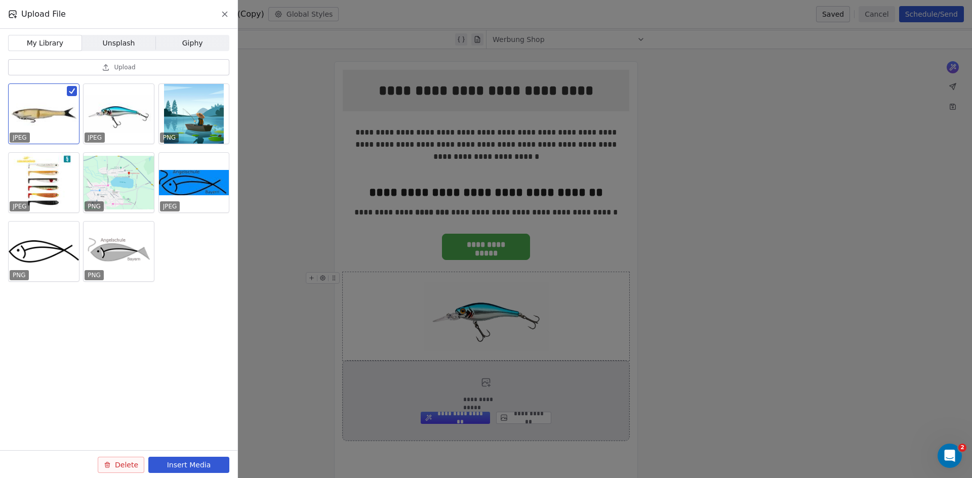 The image size is (972, 478). What do you see at coordinates (192, 43) in the screenshot?
I see `span: Giphy` at bounding box center [192, 43].